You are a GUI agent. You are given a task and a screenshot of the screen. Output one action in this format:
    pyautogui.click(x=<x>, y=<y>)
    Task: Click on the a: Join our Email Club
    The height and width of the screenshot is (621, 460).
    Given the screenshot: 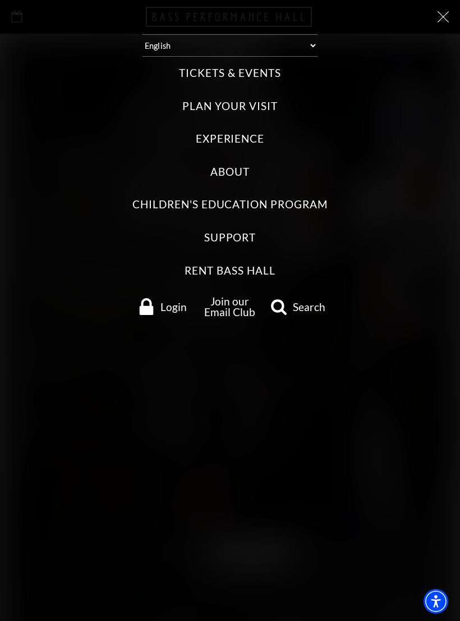 What is the action you would take?
    pyautogui.click(x=230, y=306)
    